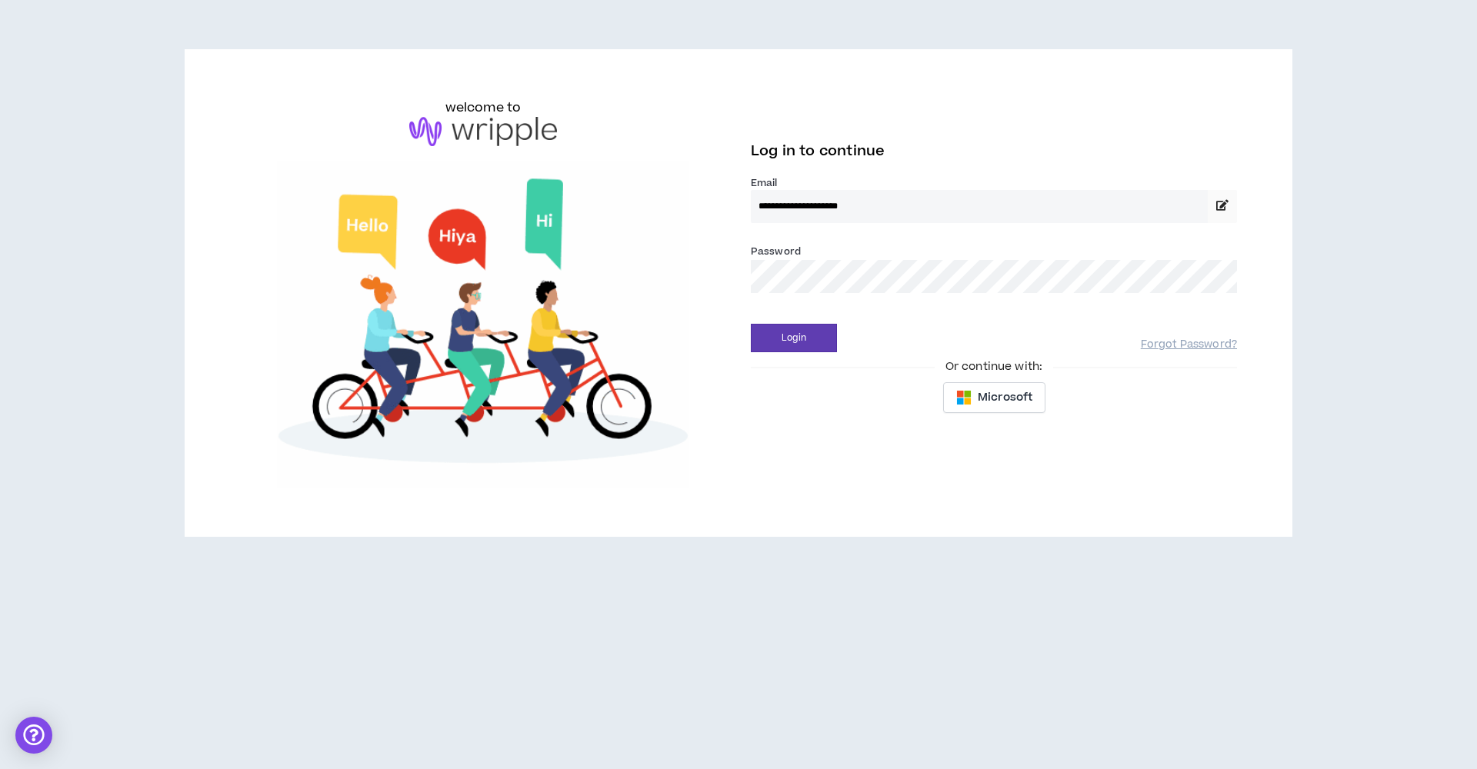  What do you see at coordinates (483, 108) in the screenshot?
I see `h6: welcome to` at bounding box center [483, 108].